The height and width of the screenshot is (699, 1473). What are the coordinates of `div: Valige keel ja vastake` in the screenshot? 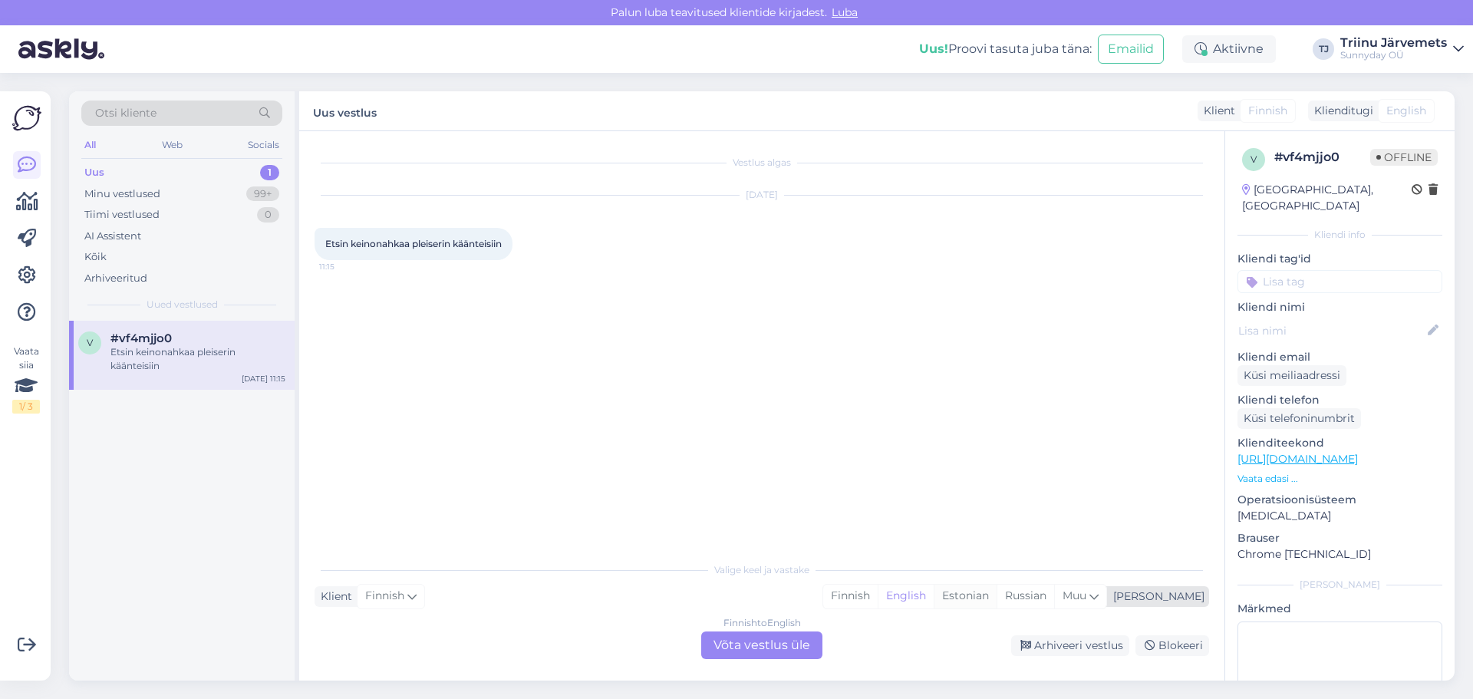 It's located at (762, 570).